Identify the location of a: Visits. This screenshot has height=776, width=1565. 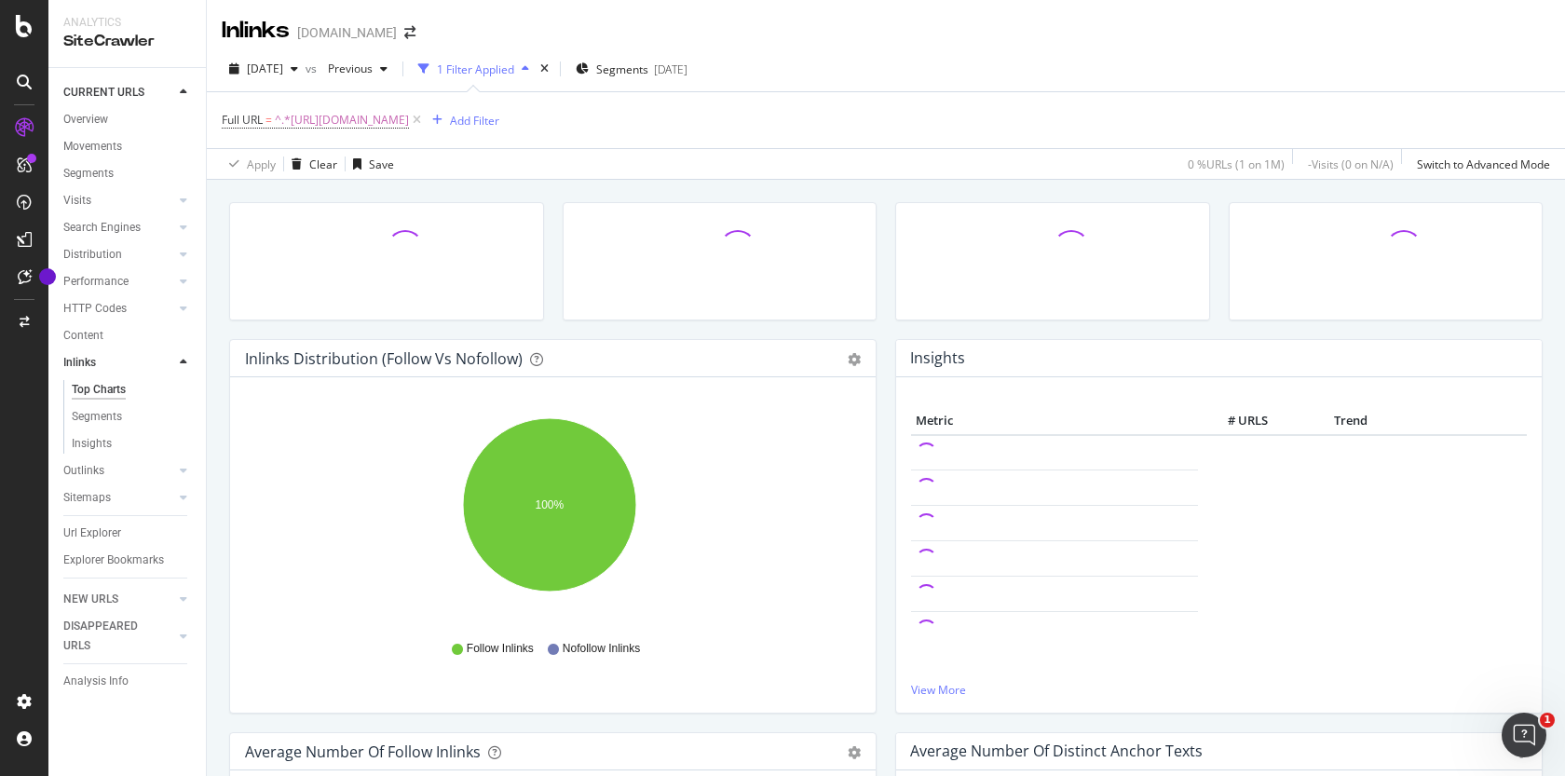
(118, 200).